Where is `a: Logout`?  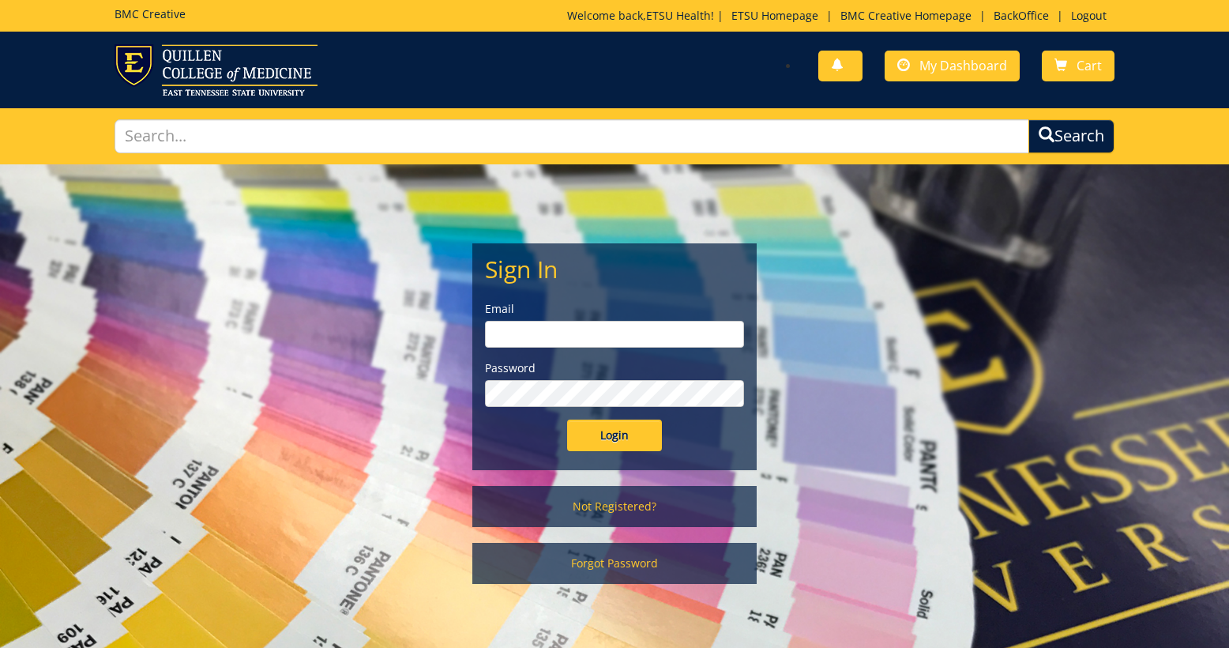 a: Logout is located at coordinates (1088, 15).